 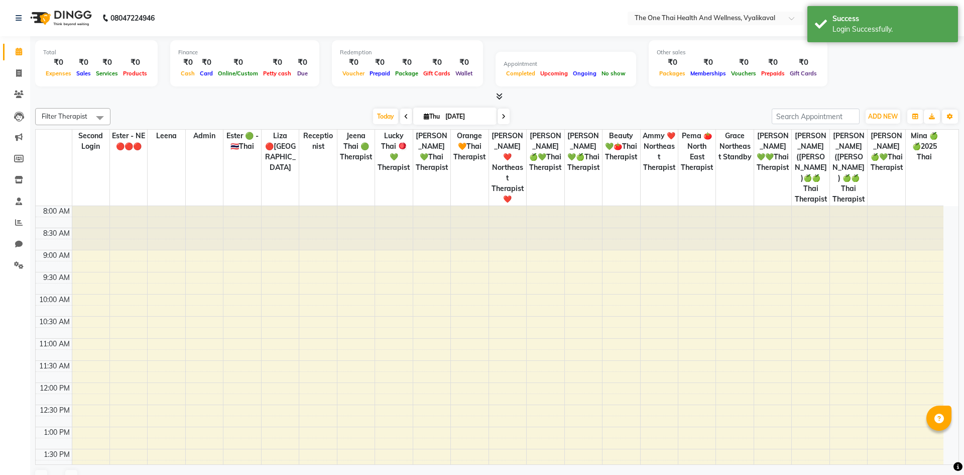 I want to click on div: 11:00 AM, so click(x=54, y=343).